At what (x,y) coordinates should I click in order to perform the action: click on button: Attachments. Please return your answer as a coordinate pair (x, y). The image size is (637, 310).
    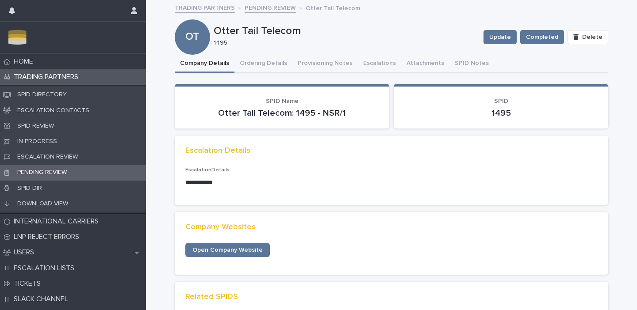
    Looking at the image, I should click on (425, 64).